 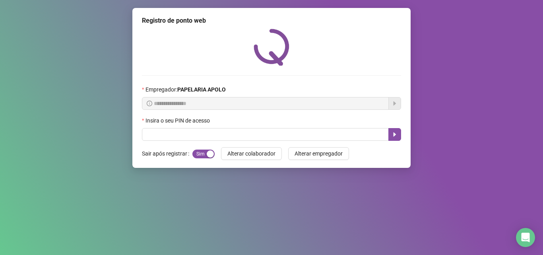 I want to click on button: Alterar colaborador, so click(x=251, y=153).